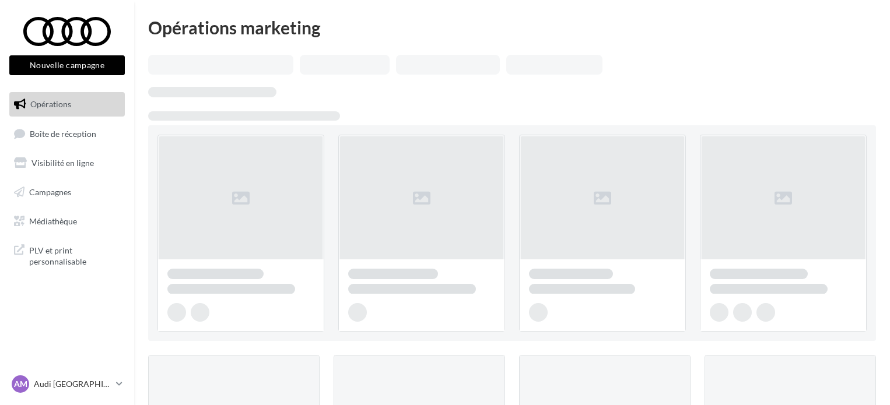 The width and height of the screenshot is (890, 405). I want to click on div: Opérations marketing, so click(512, 27).